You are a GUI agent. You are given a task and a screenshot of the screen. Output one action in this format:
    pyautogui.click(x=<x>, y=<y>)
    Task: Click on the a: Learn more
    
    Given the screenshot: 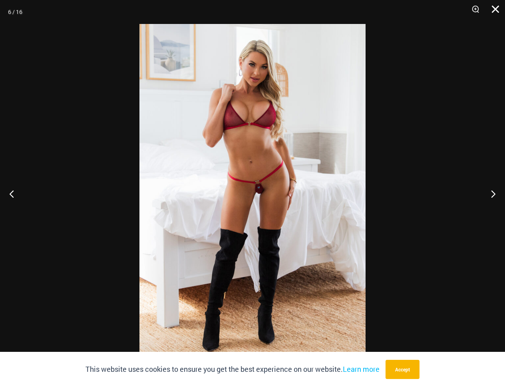 What is the action you would take?
    pyautogui.click(x=361, y=369)
    